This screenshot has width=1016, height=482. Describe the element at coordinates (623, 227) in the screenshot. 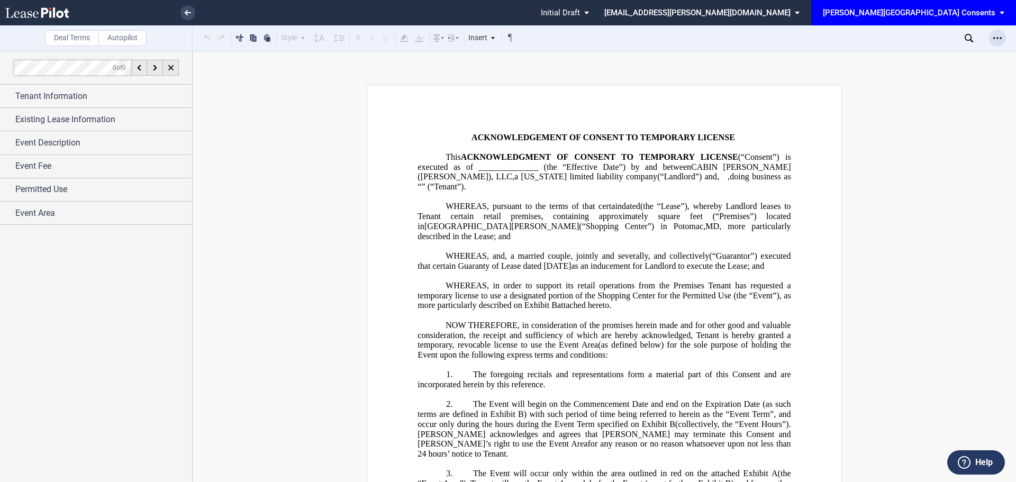

I see `span: (“Shopping Center”) in` at that location.